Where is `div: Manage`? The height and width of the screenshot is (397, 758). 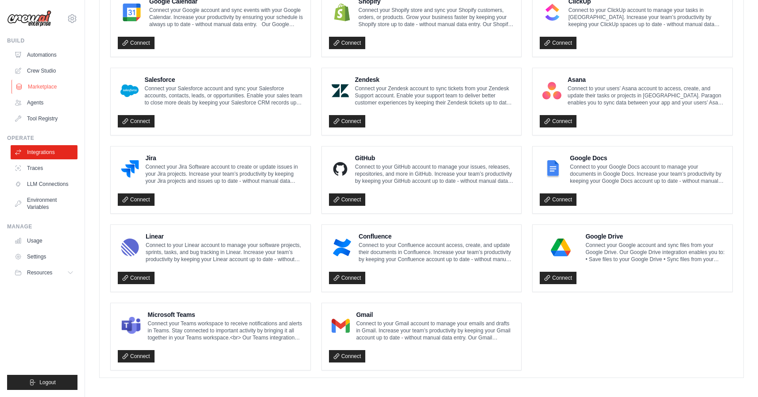
div: Manage is located at coordinates (42, 227).